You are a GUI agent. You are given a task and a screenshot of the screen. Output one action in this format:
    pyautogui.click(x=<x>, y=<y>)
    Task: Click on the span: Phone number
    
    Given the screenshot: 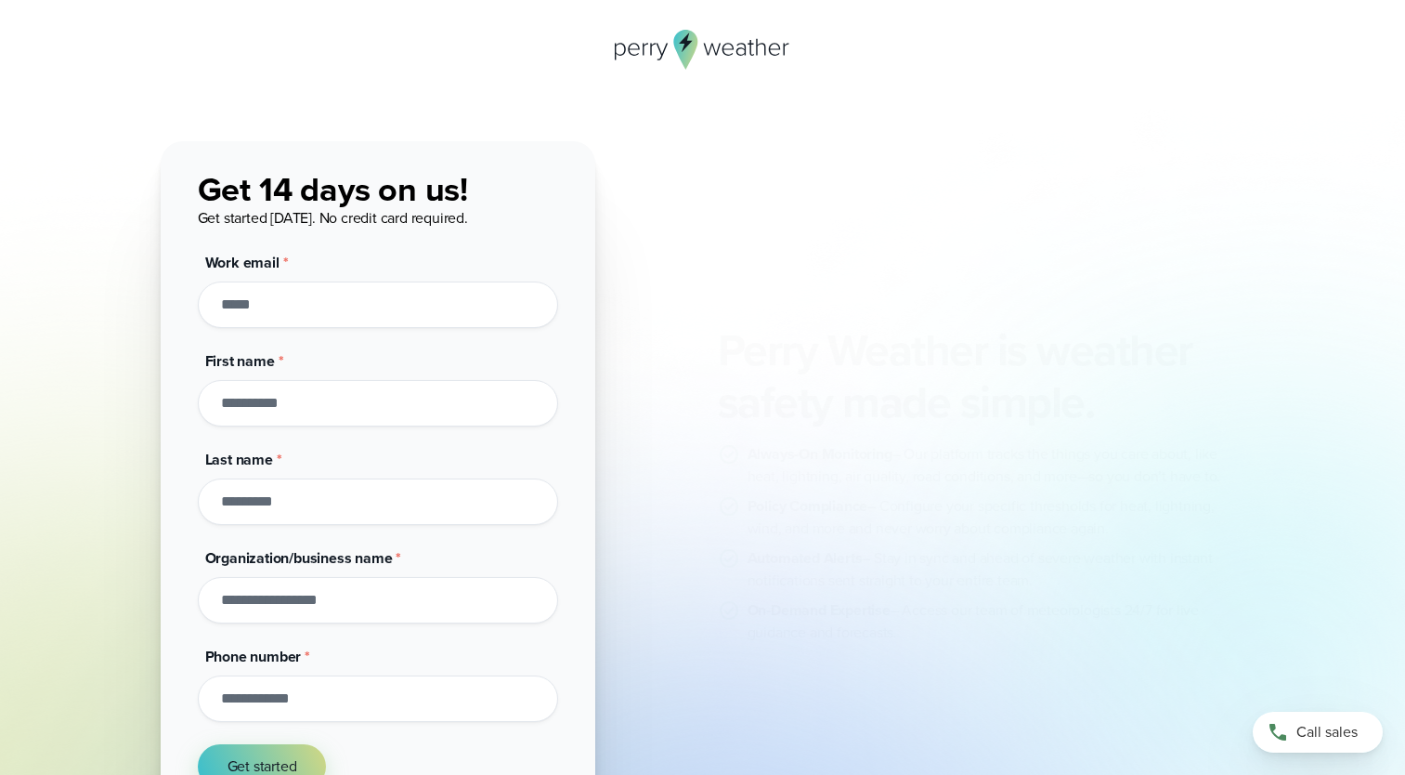 What is the action you would take?
    pyautogui.click(x=254, y=656)
    